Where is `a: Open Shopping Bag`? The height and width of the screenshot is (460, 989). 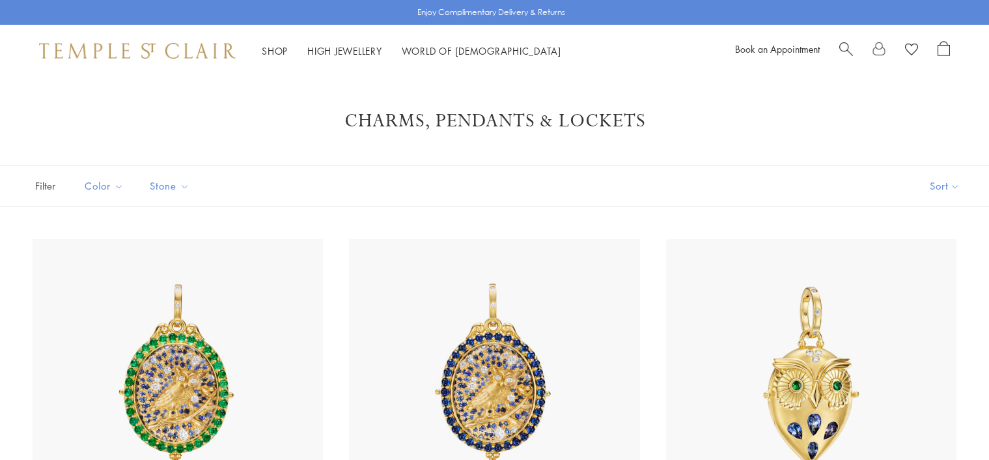 a: Open Shopping Bag is located at coordinates (944, 51).